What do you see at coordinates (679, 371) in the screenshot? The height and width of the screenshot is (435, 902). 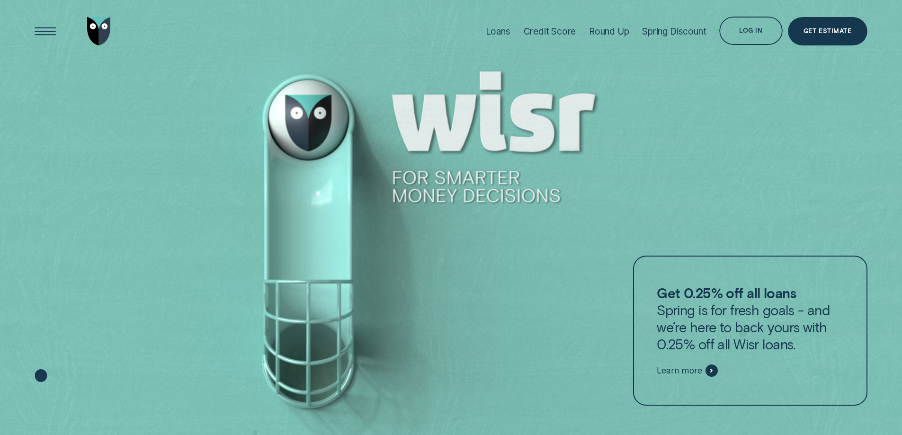 I see `span: Learn more` at bounding box center [679, 371].